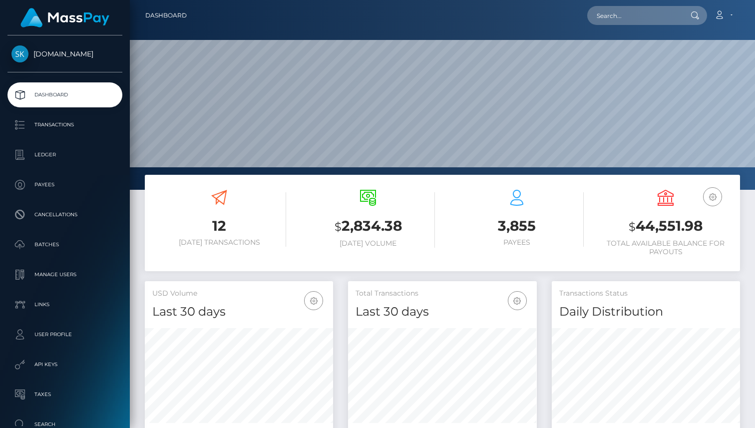 Image resolution: width=755 pixels, height=428 pixels. Describe the element at coordinates (219, 226) in the screenshot. I see `h3: 12` at that location.